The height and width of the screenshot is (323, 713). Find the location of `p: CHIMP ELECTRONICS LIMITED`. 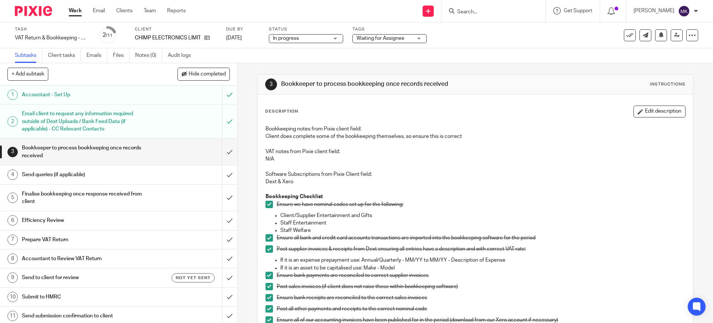

p: CHIMP ELECTRONICS LIMITED is located at coordinates (167, 38).